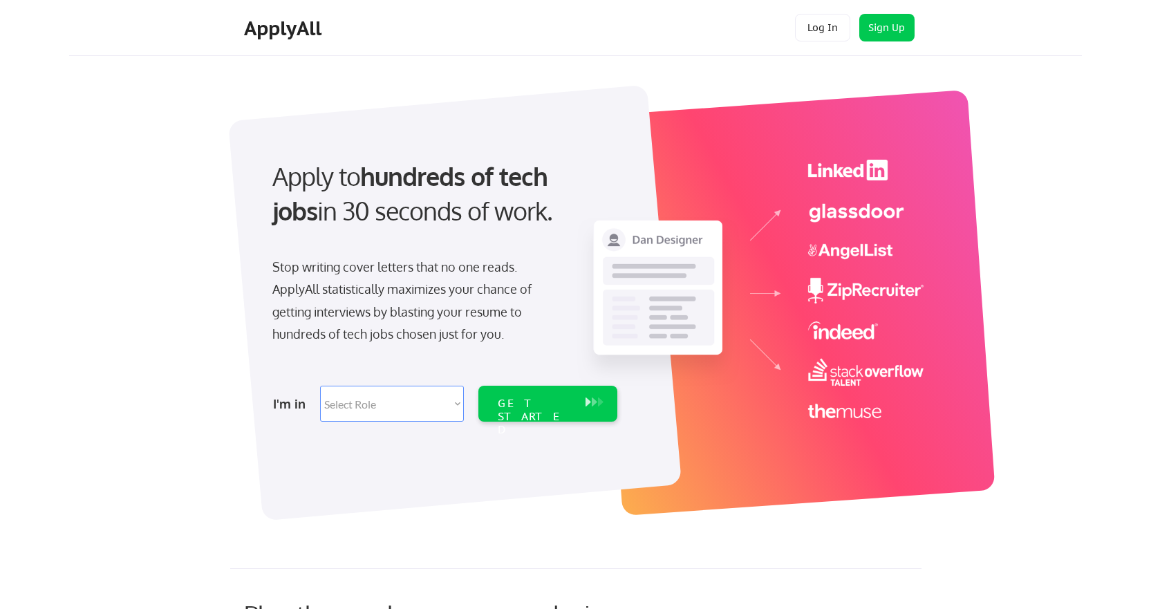 The width and height of the screenshot is (1151, 609). Describe the element at coordinates (534, 417) in the screenshot. I see `div: GET STARTED` at that location.